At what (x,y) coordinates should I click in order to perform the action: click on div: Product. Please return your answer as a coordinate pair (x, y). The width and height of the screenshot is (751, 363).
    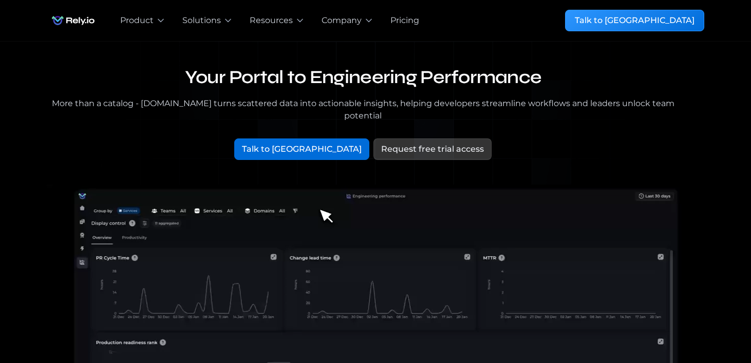
    Looking at the image, I should click on (137, 21).